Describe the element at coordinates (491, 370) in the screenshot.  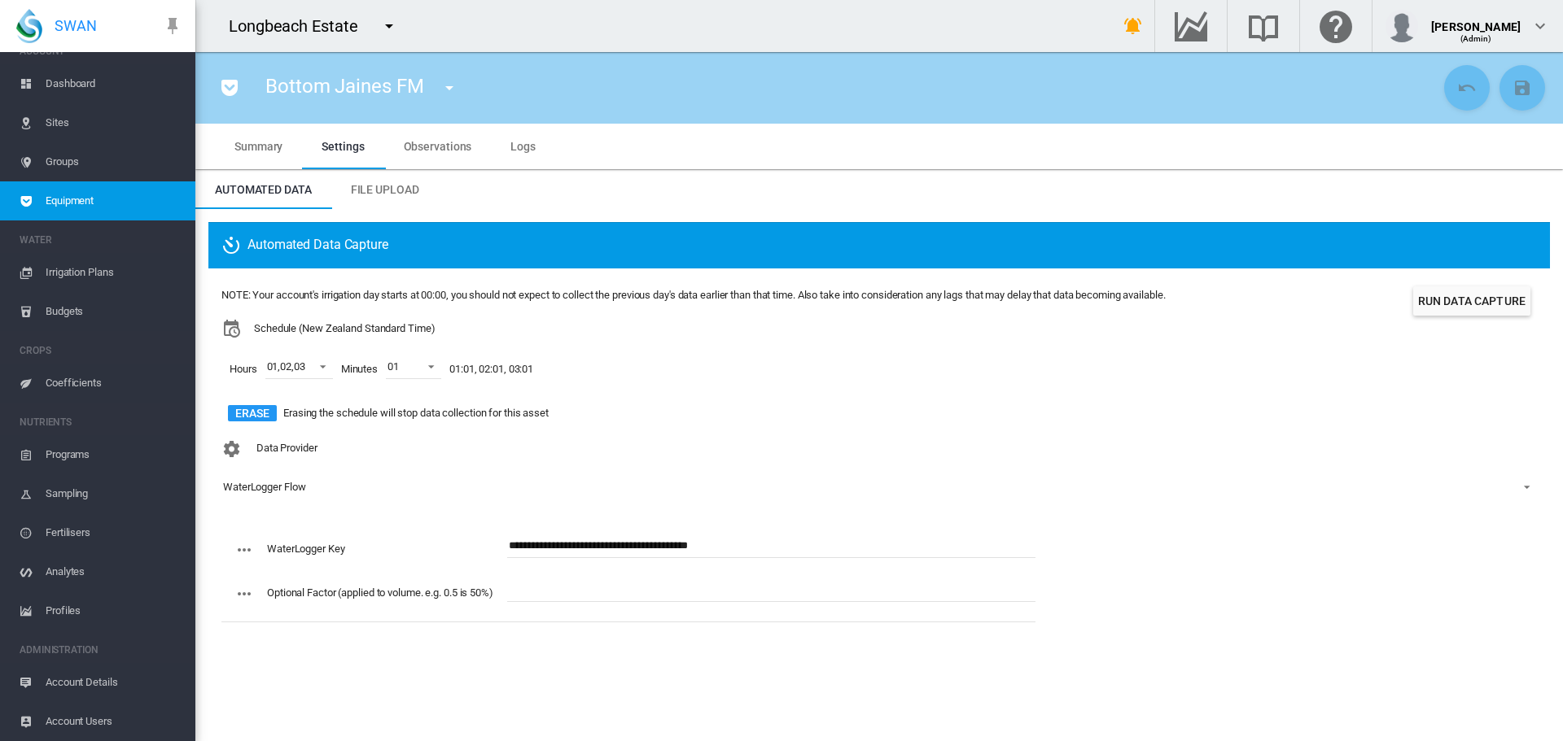
I see `span: 01:01, 02:01, 03:01` at that location.